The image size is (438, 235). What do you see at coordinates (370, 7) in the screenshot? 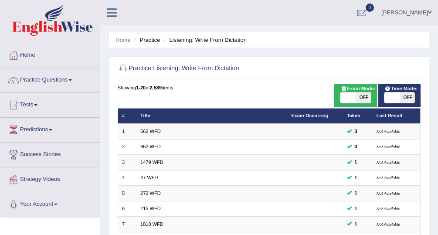
I see `span: 0` at bounding box center [370, 7].